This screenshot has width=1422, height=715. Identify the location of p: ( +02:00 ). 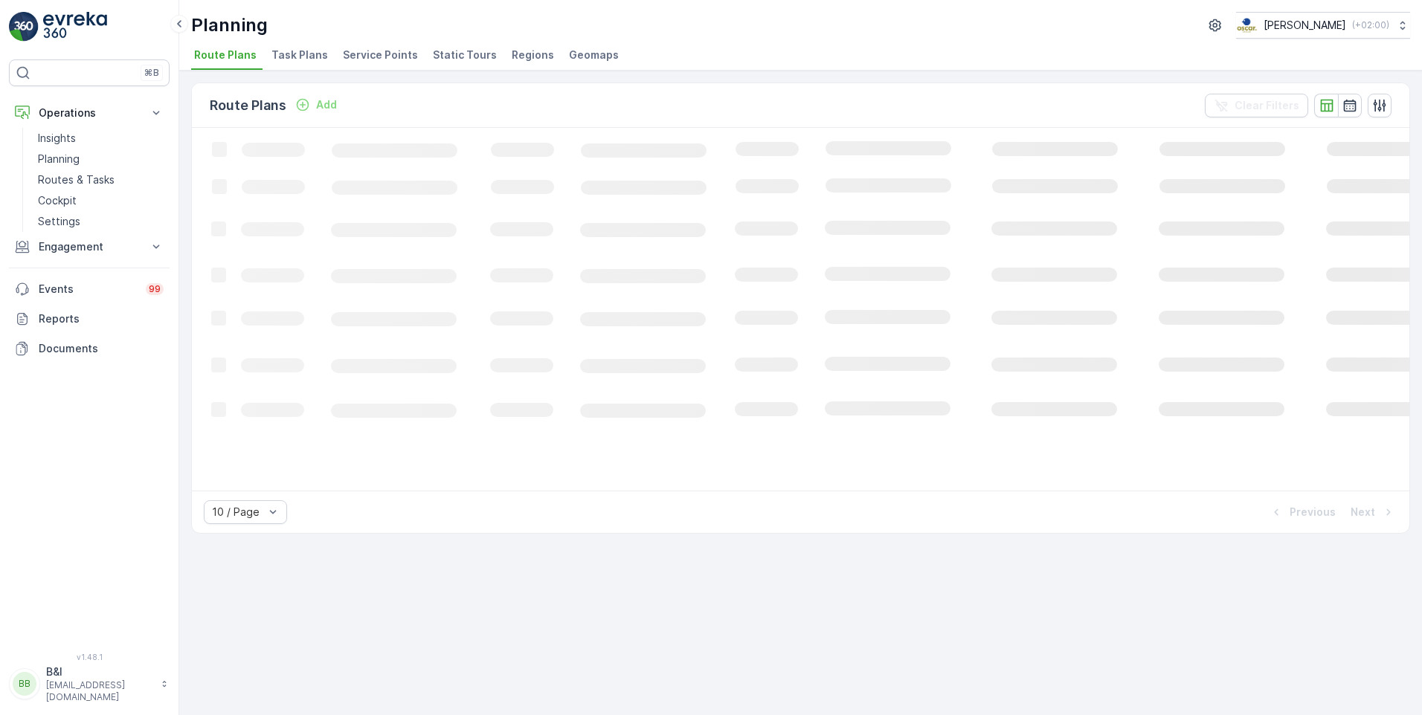
(1370, 25).